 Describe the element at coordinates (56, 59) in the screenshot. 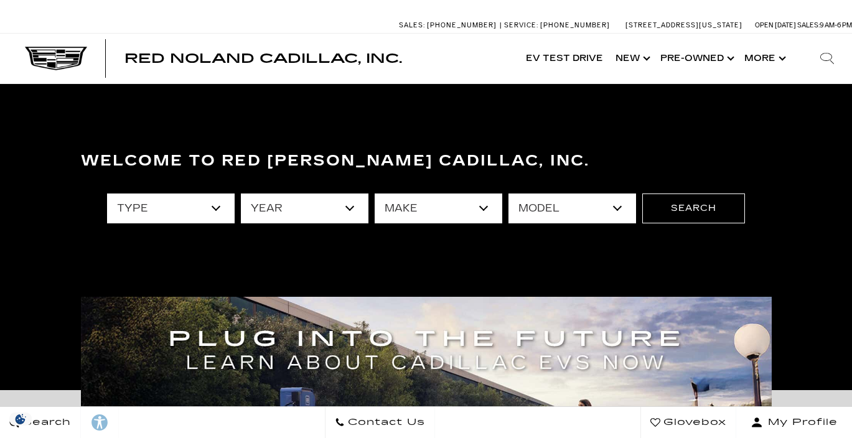

I see `img: Cadillac Dark Logo with Cadillac White Text` at that location.